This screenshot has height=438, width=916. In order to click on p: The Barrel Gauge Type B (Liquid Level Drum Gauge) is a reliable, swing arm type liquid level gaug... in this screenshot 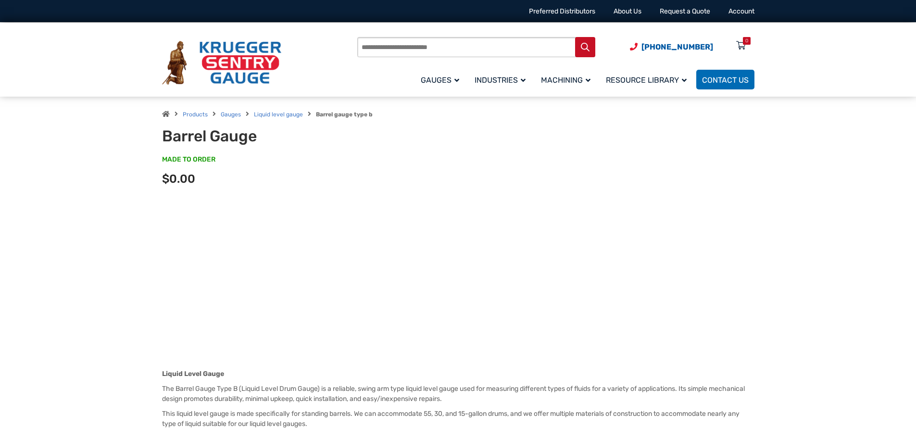, I will do `click(458, 394)`.